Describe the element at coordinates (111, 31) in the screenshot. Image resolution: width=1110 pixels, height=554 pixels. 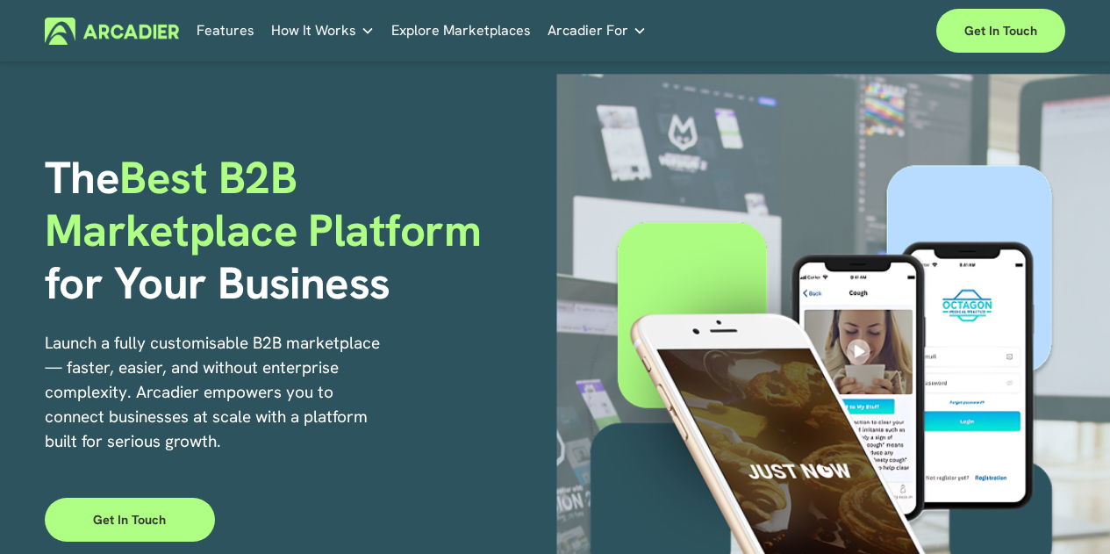
I see `img: Arcadier` at that location.